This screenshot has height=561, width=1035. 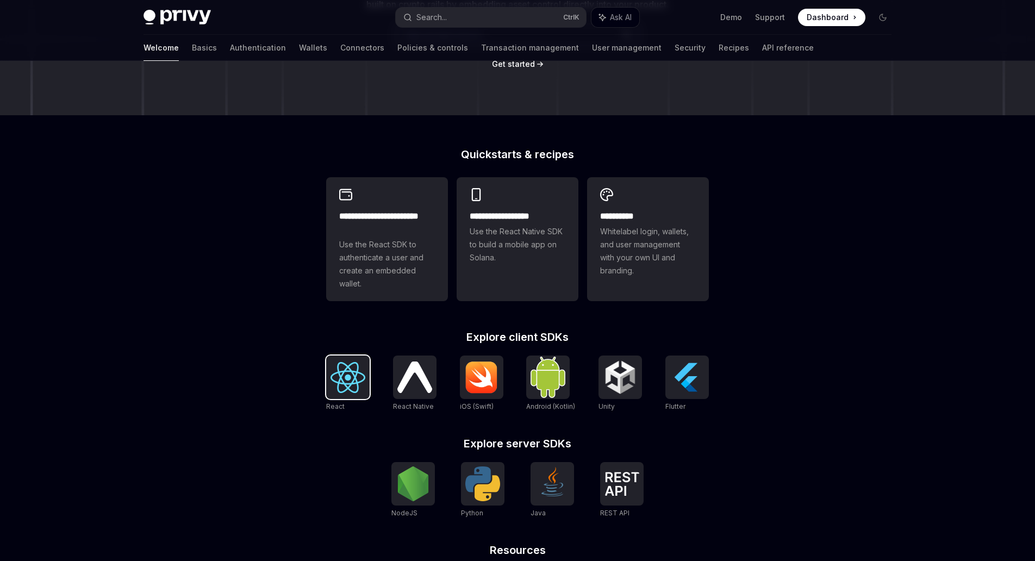 What do you see at coordinates (348, 384) in the screenshot?
I see `a: ReactReact` at bounding box center [348, 384].